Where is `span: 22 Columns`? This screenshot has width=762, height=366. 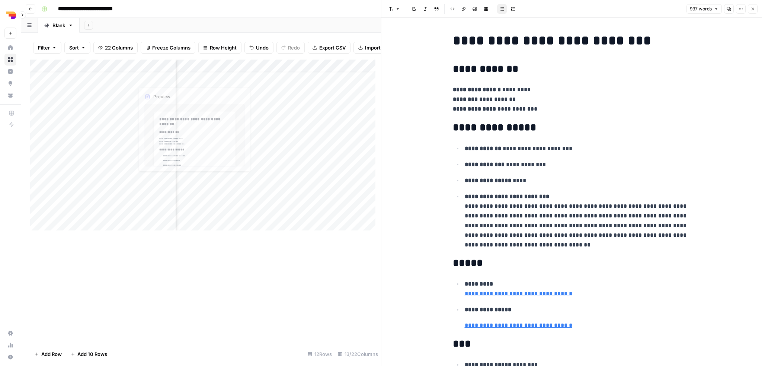 span: 22 Columns is located at coordinates (119, 48).